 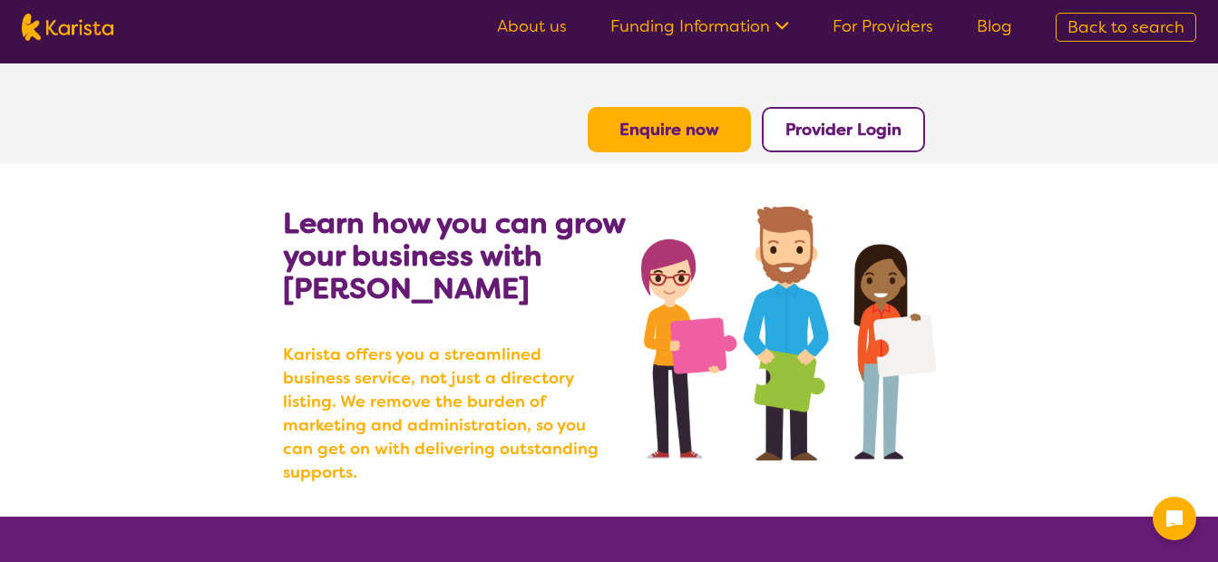 I want to click on span: Back to search, so click(x=1125, y=27).